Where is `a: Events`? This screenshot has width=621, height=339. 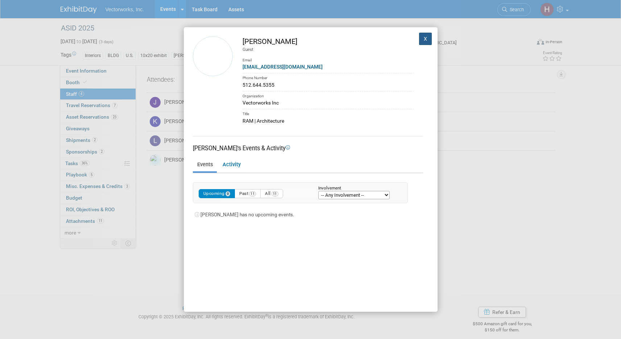
a: Events is located at coordinates (205, 165).